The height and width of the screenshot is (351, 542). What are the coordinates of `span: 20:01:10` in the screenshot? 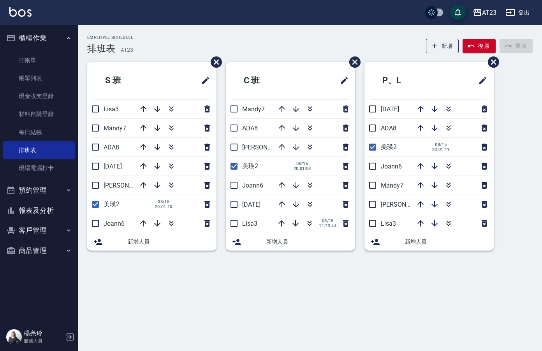 It's located at (164, 207).